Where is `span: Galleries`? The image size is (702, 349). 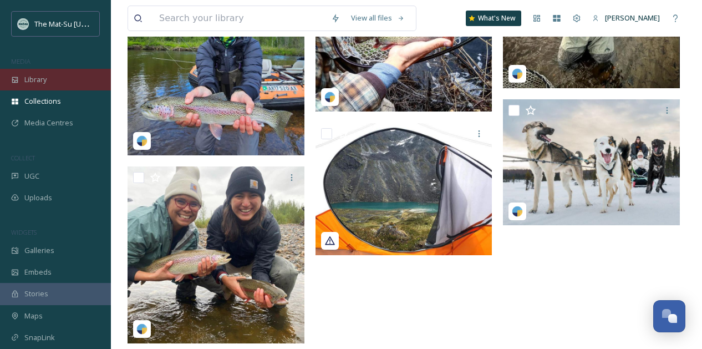
span: Galleries is located at coordinates (39, 250).